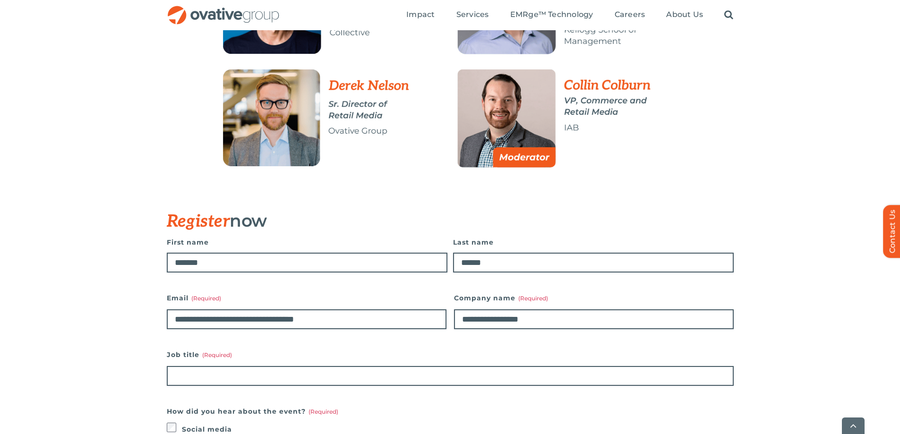 The height and width of the screenshot is (434, 900). Describe the element at coordinates (427, 221) in the screenshot. I see `h3: now` at that location.